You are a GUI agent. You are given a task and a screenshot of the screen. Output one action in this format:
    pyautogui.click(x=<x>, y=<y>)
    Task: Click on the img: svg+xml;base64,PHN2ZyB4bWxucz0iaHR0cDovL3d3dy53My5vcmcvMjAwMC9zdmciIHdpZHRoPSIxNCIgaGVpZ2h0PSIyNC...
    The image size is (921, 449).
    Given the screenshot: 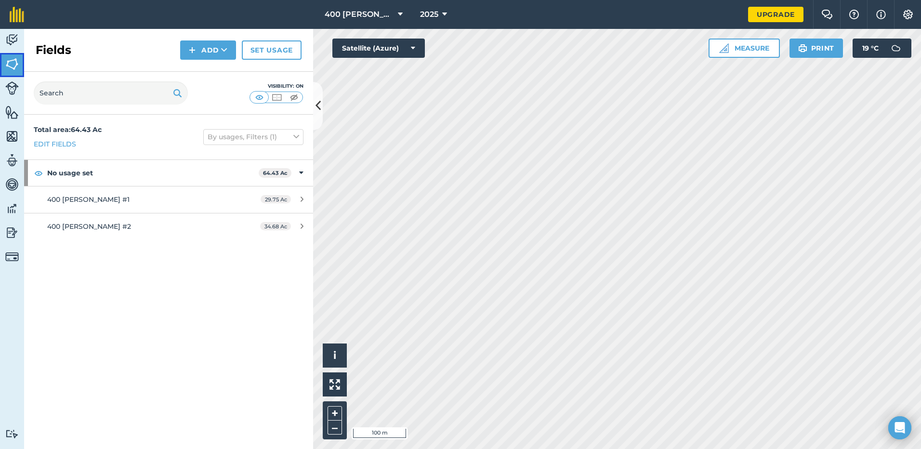 What is the action you would take?
    pyautogui.click(x=192, y=50)
    